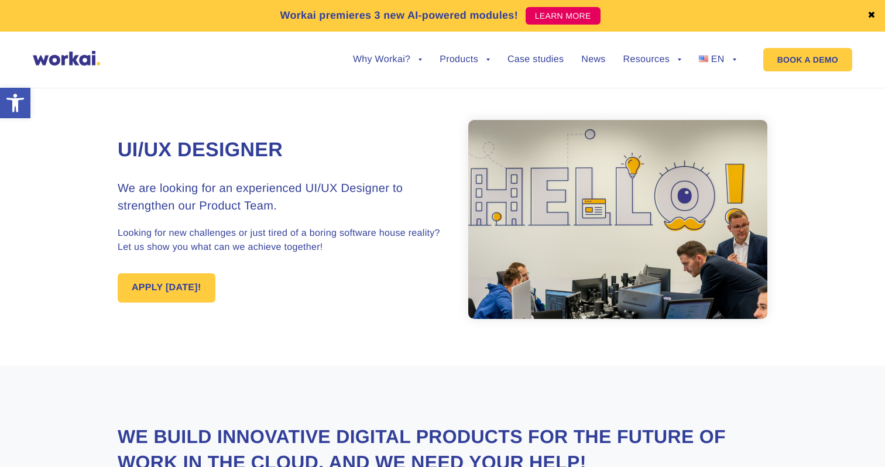 The width and height of the screenshot is (885, 467). What do you see at coordinates (280, 241) in the screenshot?
I see `p: Looking for new challenges or just tired of a boring software house reality? Let us show you what...` at bounding box center [280, 241].